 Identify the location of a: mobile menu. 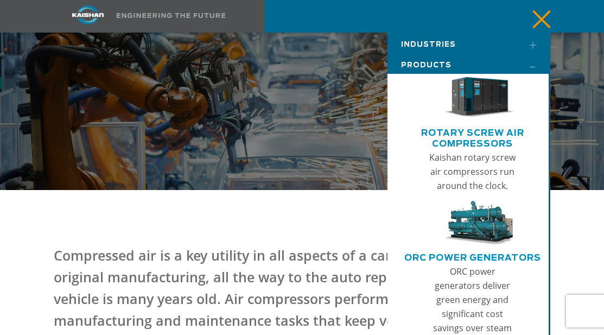
(533, 16).